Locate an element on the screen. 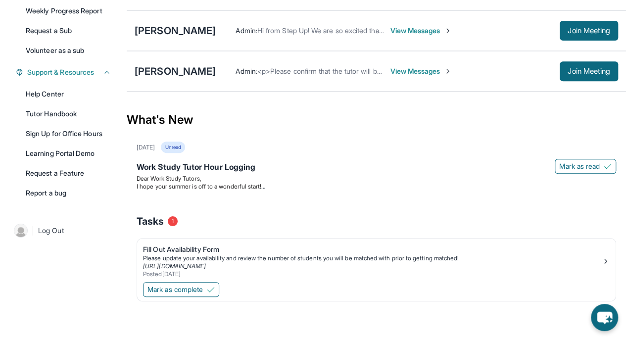  span: I hope your summer is off to a wonderful start! is located at coordinates (201, 186).